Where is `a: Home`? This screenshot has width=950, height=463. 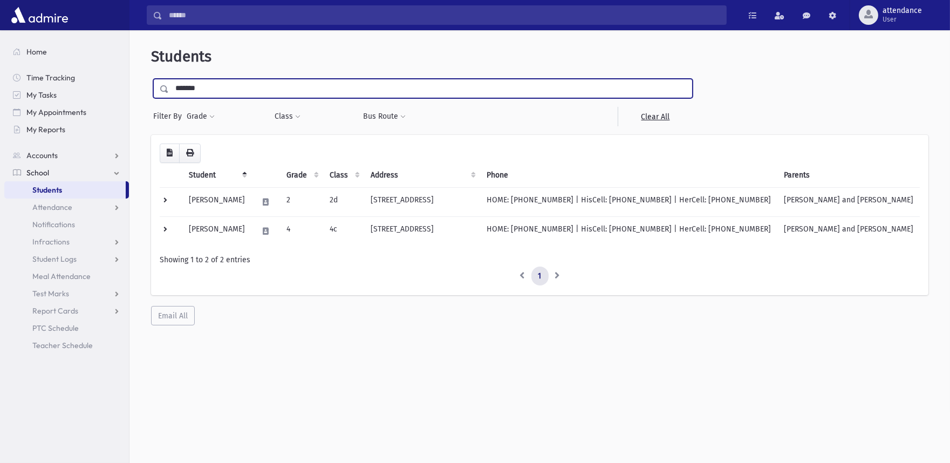 a: Home is located at coordinates (66, 52).